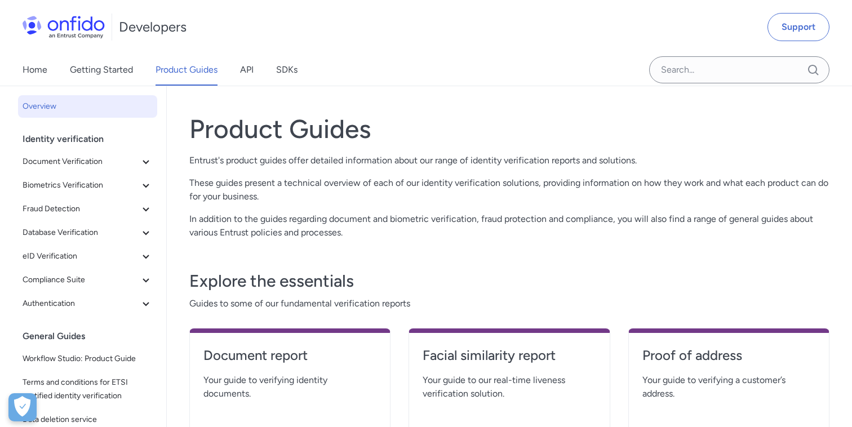  What do you see at coordinates (509, 387) in the screenshot?
I see `span: Your guide to our real-time liveness verification solution.` at bounding box center [509, 387].